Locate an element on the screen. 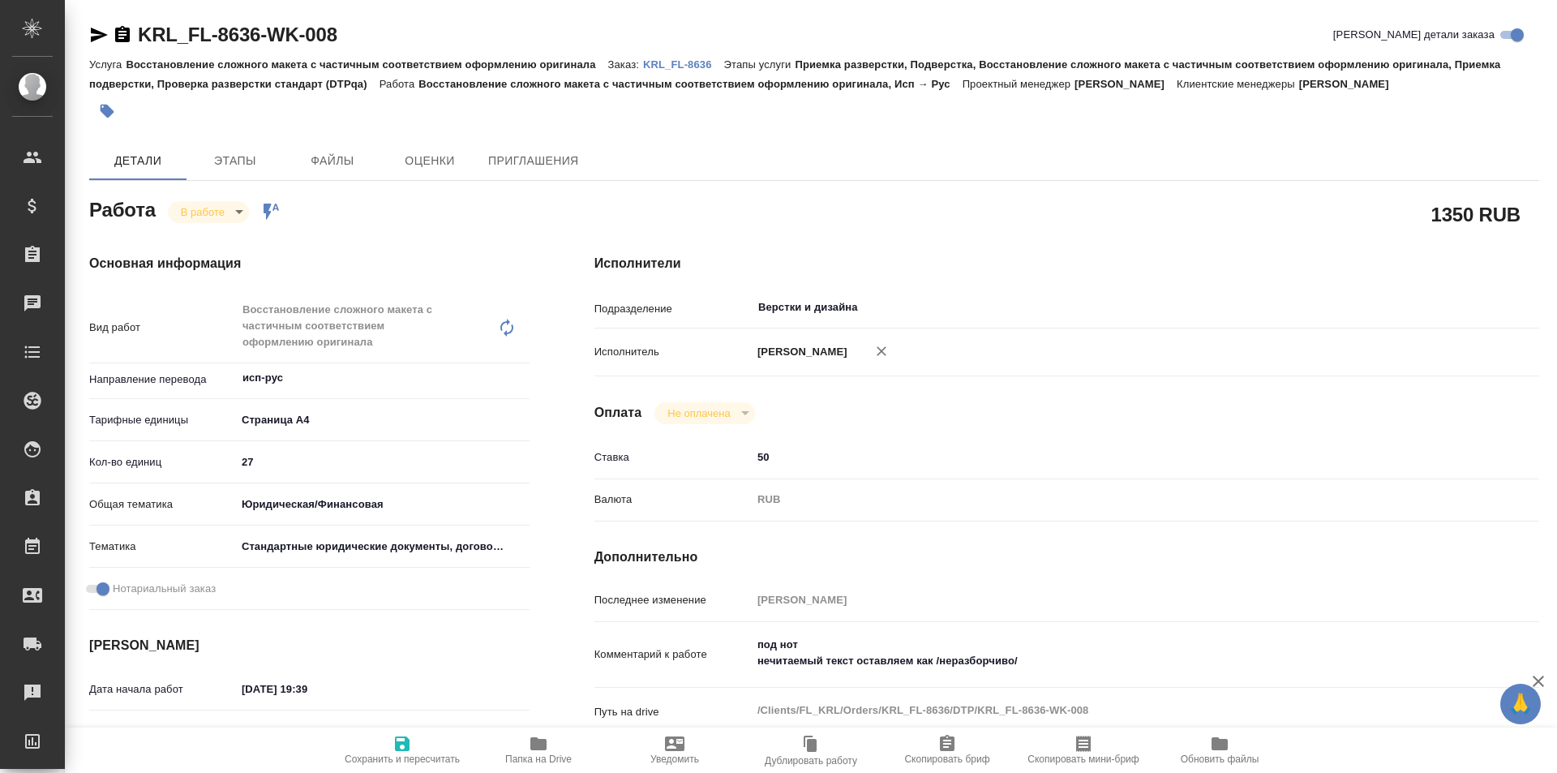 The width and height of the screenshot is (1557, 773). p: Работа is located at coordinates (399, 84).